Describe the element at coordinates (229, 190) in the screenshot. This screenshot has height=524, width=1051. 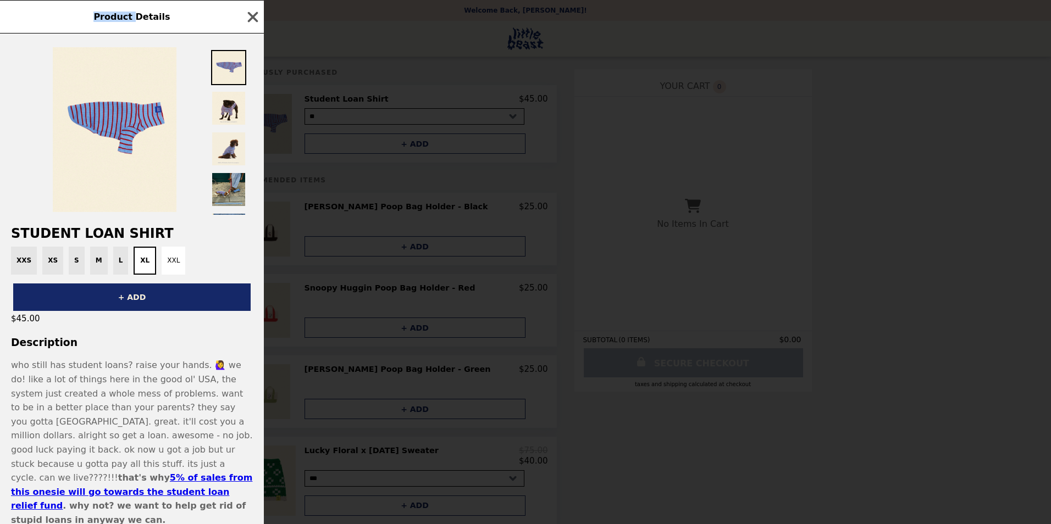
I see `img: Thumbnail 4` at that location.